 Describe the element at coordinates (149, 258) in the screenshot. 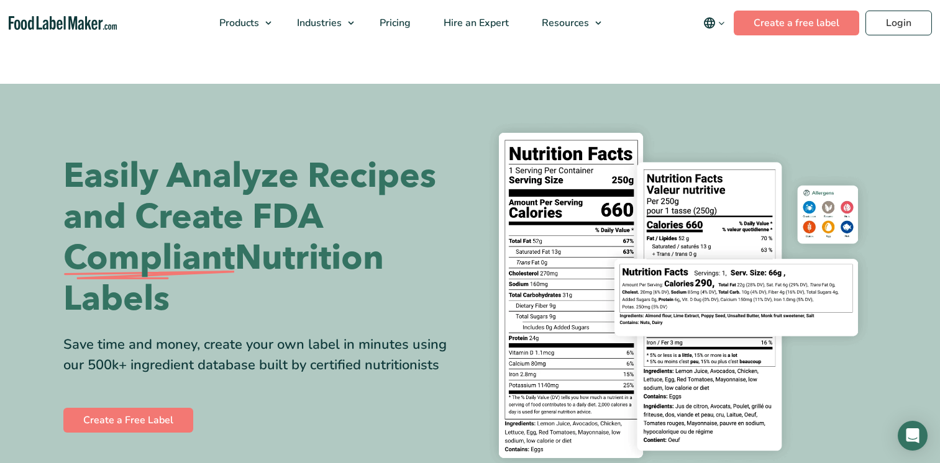

I see `span: Compliant` at that location.